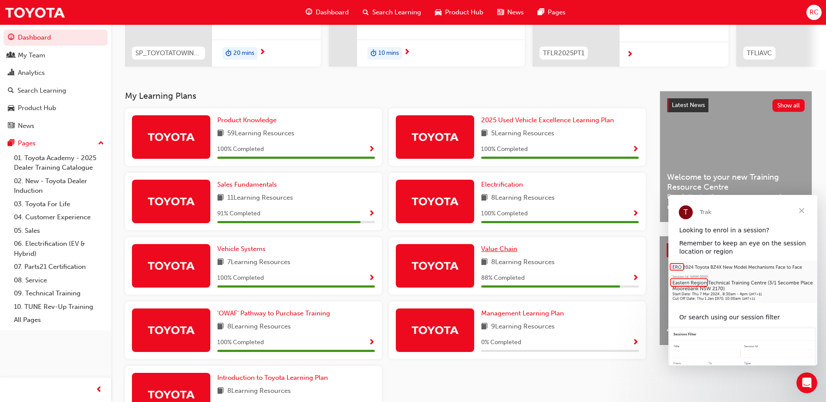  I want to click on span: 91 % Completed, so click(239, 214).